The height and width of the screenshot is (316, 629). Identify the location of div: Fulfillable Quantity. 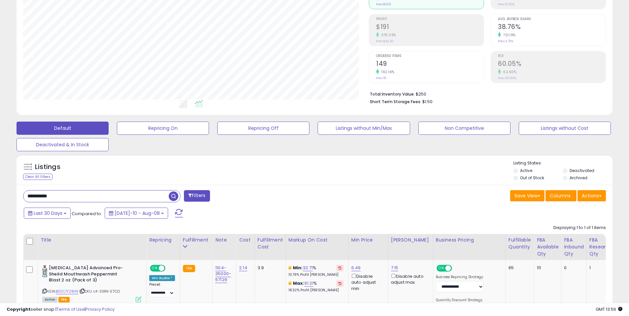
(519, 244).